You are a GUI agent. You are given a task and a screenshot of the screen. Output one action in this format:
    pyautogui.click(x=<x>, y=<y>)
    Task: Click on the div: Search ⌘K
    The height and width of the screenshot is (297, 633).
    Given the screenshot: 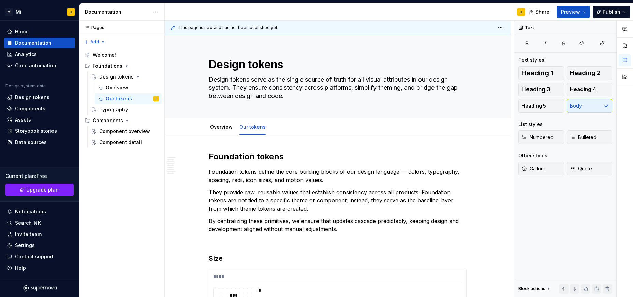 What is the action you would take?
    pyautogui.click(x=28, y=223)
    